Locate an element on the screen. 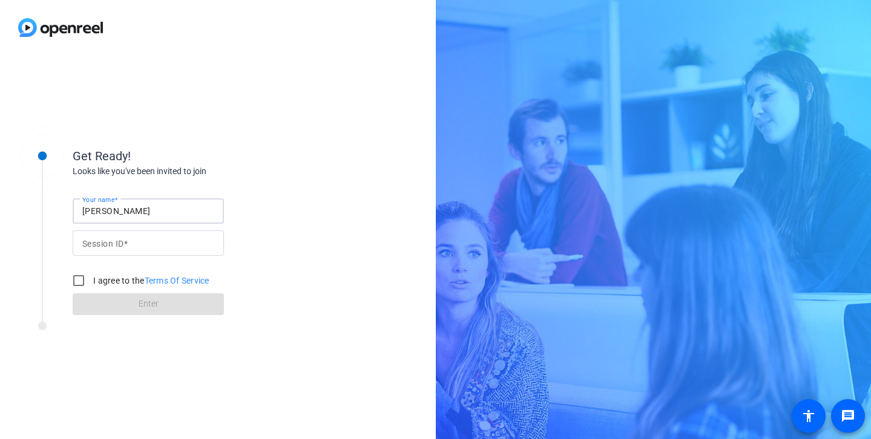 The height and width of the screenshot is (439, 871). mat-label: Session ID is located at coordinates (103, 244).